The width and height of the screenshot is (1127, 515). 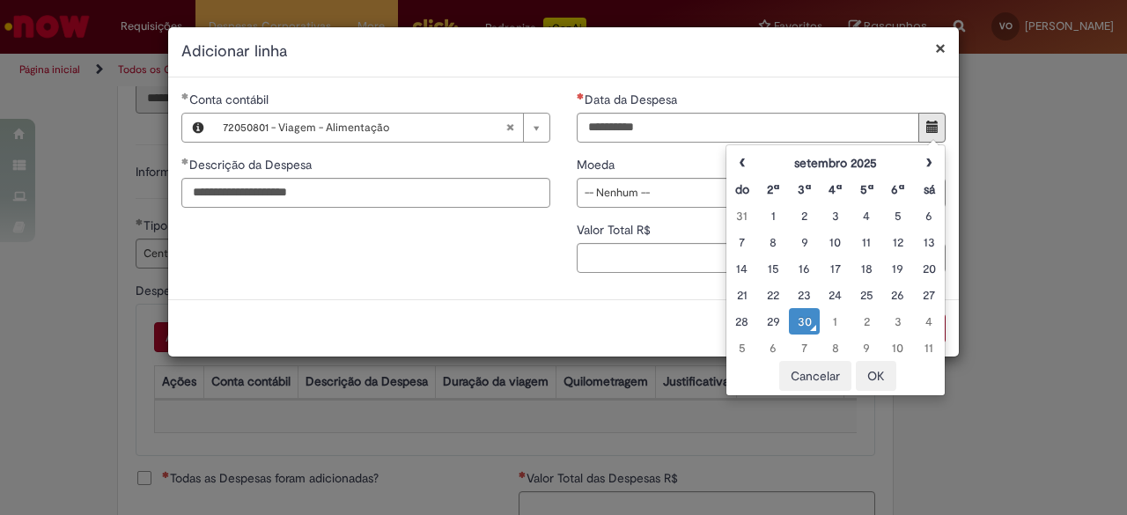 What do you see at coordinates (772, 269) in the screenshot?
I see `div: 15 September 2025 Monday` at bounding box center [772, 269].